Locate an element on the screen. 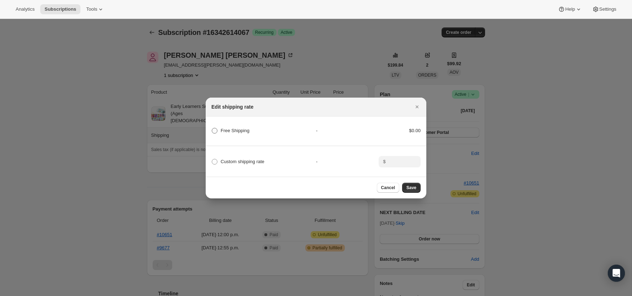 This screenshot has width=632, height=296. span: Analytics is located at coordinates (25, 9).